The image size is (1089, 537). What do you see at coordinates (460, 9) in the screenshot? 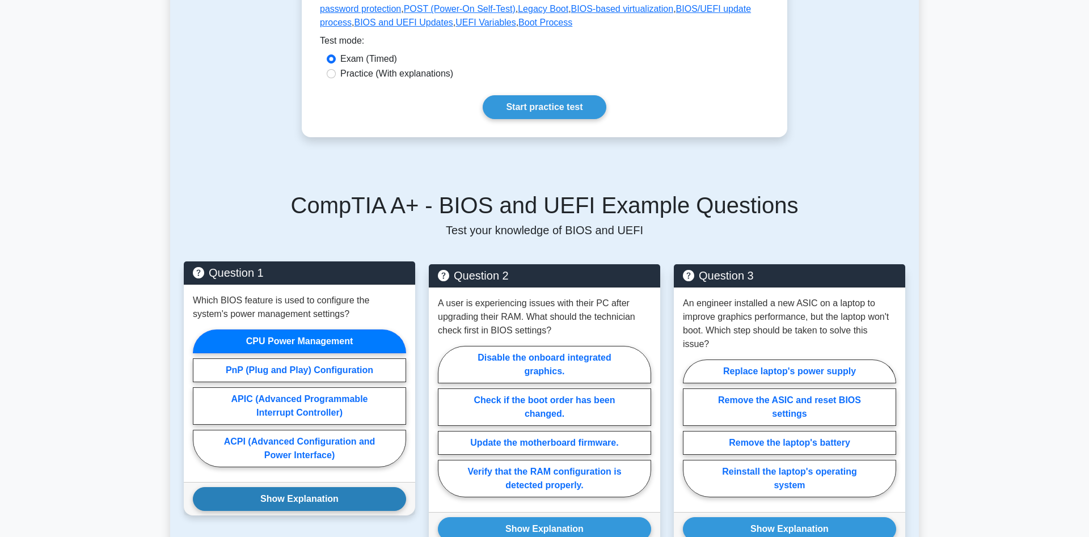
I see `a: POST (Power-On Self-Test)` at bounding box center [460, 9].